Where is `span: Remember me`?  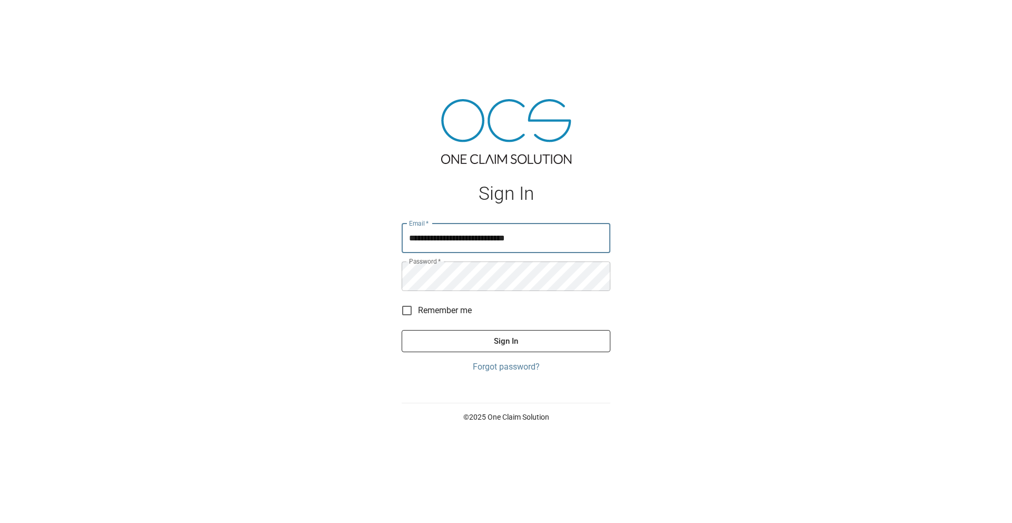
span: Remember me is located at coordinates (445, 310).